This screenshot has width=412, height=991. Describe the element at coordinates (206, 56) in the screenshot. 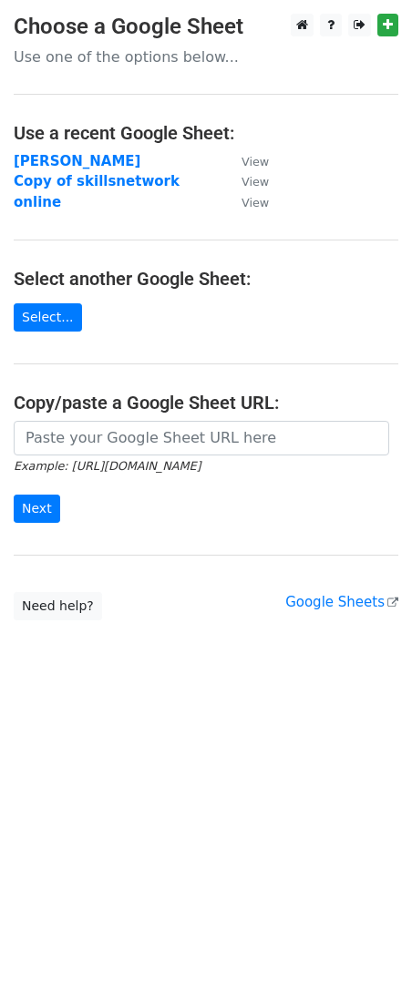

I see `p: Use one of the options below...` at that location.